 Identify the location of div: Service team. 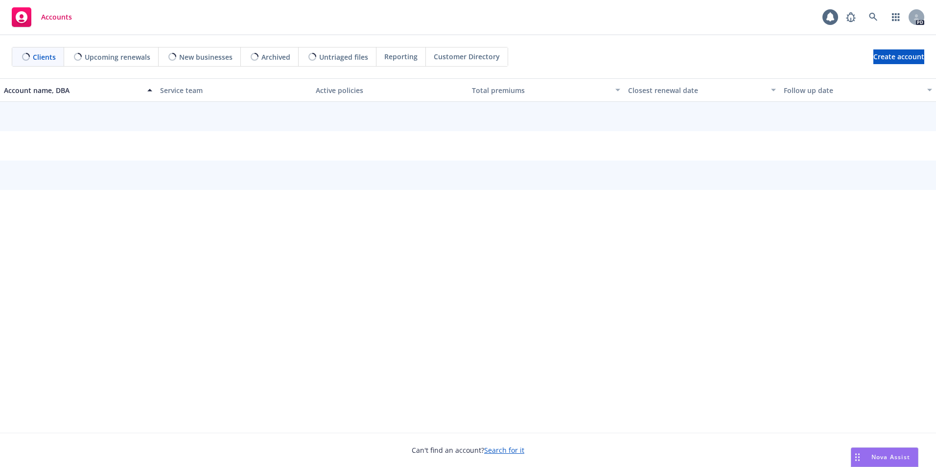
(234, 90).